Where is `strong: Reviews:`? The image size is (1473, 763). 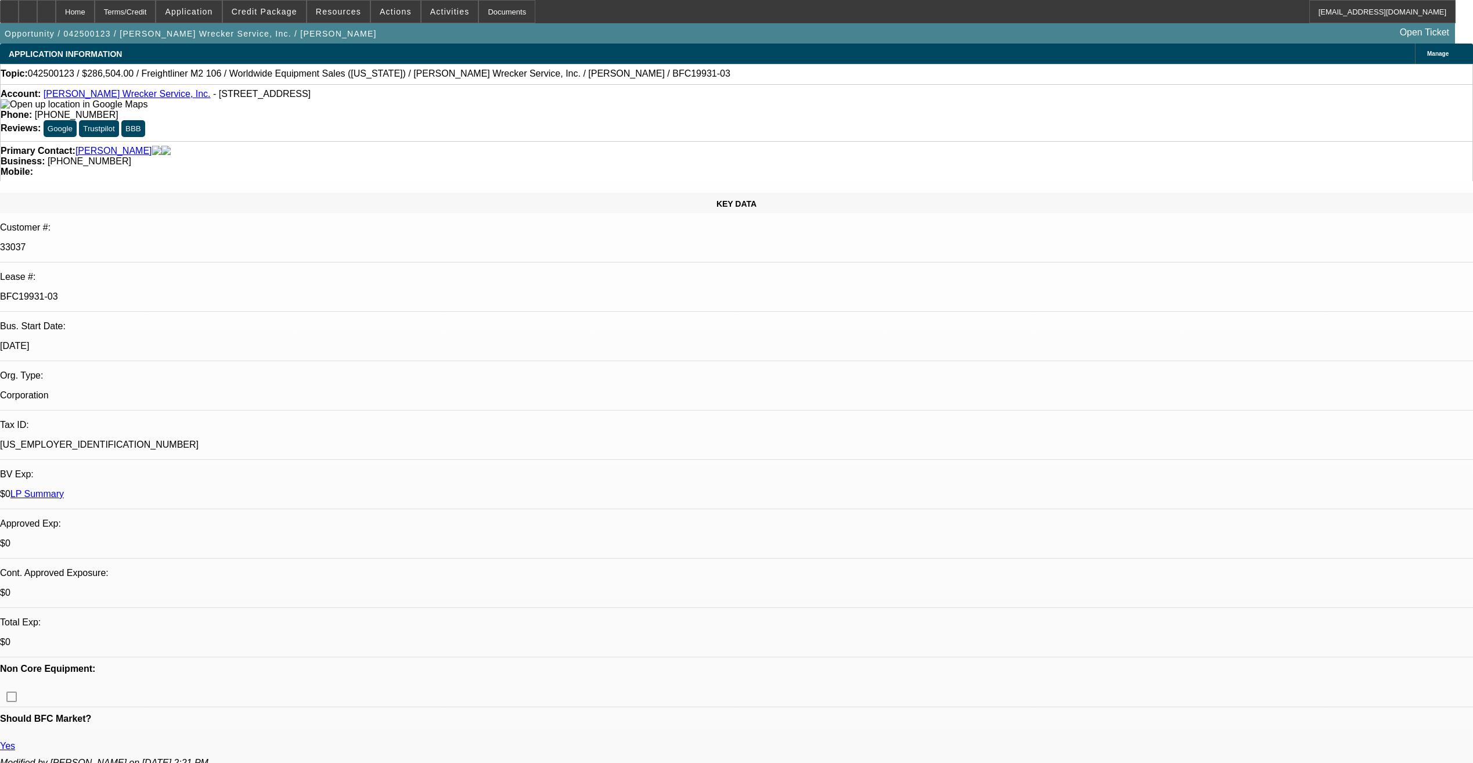 strong: Reviews: is located at coordinates (20, 128).